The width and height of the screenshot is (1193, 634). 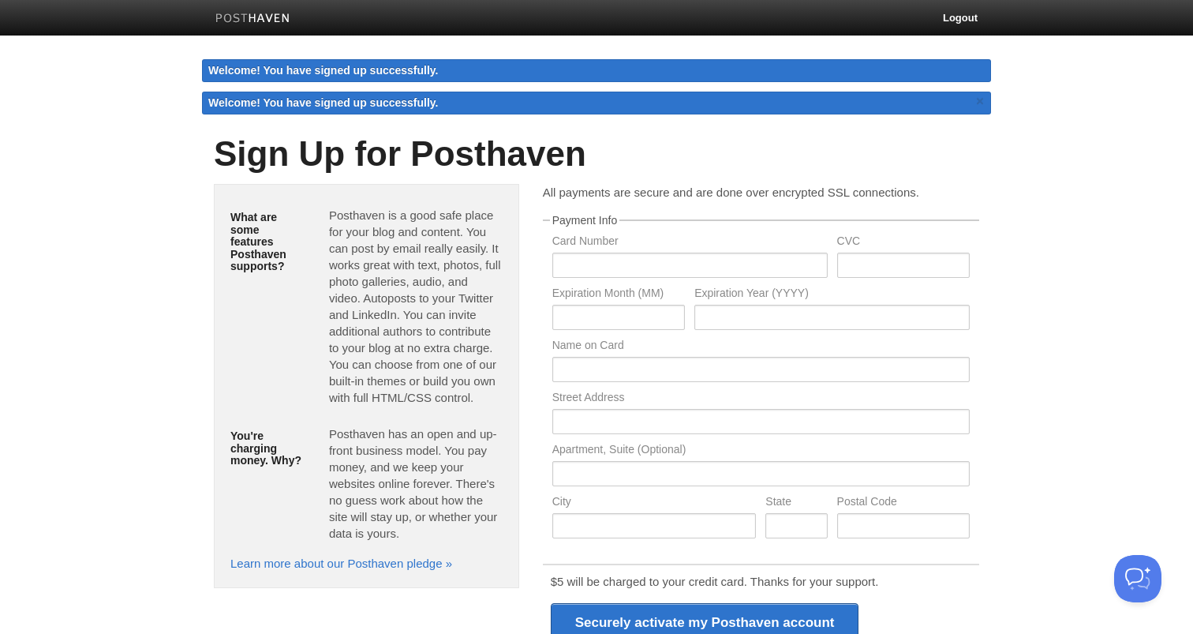 What do you see at coordinates (761, 398) in the screenshot?
I see `label: Street Address` at bounding box center [761, 398].